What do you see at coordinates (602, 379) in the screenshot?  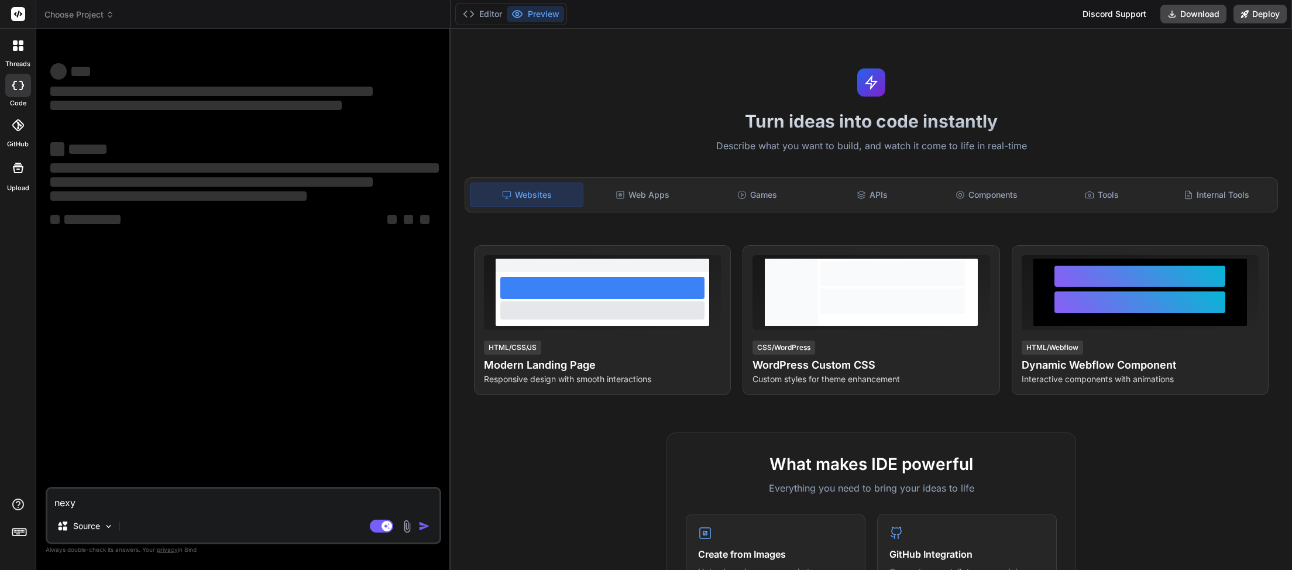 I see `p: Responsive design with smooth interactions` at bounding box center [602, 379].